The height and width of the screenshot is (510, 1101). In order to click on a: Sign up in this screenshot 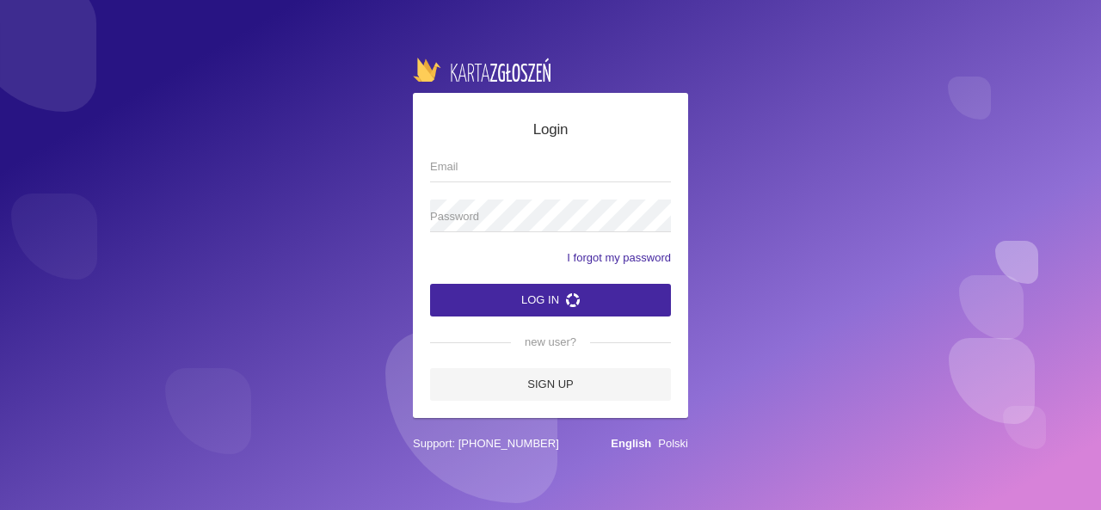, I will do `click(551, 385)`.